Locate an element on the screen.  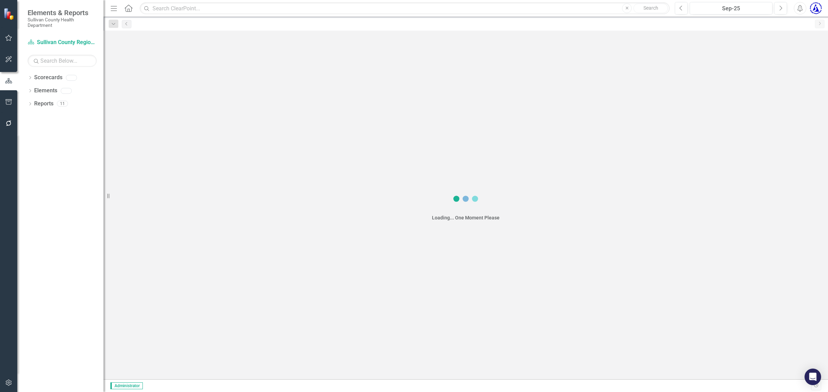
a: Reports is located at coordinates (44, 104).